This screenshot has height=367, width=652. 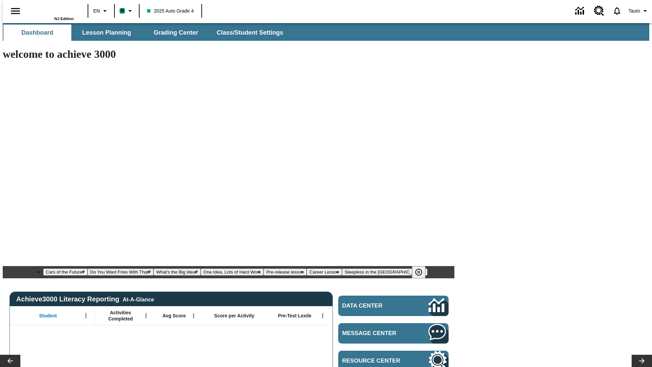 I want to click on button: Grading Center, so click(x=176, y=33).